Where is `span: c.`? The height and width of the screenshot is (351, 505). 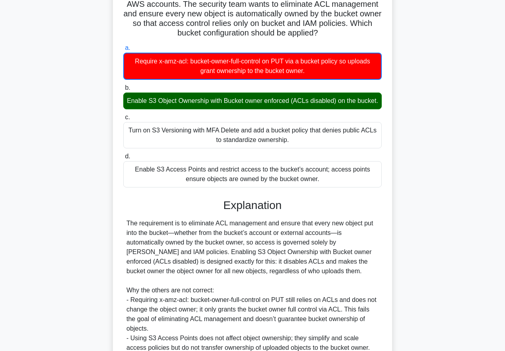 span: c. is located at coordinates (127, 117).